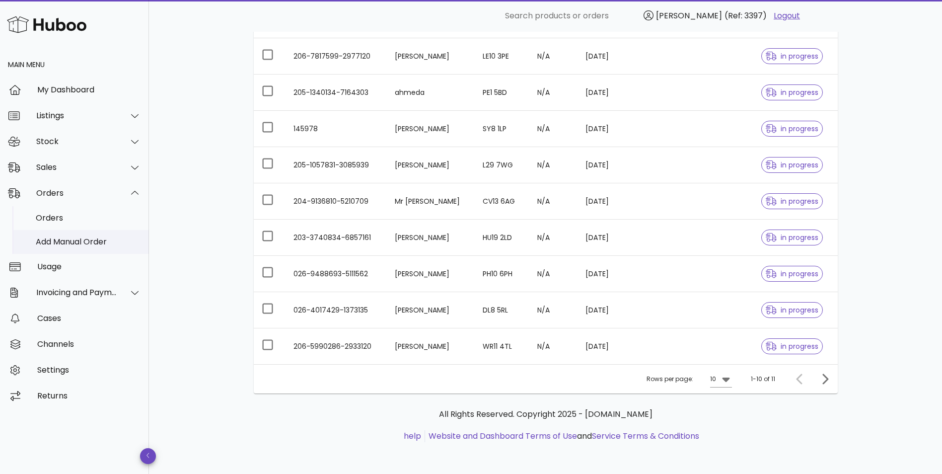 The height and width of the screenshot is (474, 942). I want to click on td: 026-4017429-1373135, so click(336, 310).